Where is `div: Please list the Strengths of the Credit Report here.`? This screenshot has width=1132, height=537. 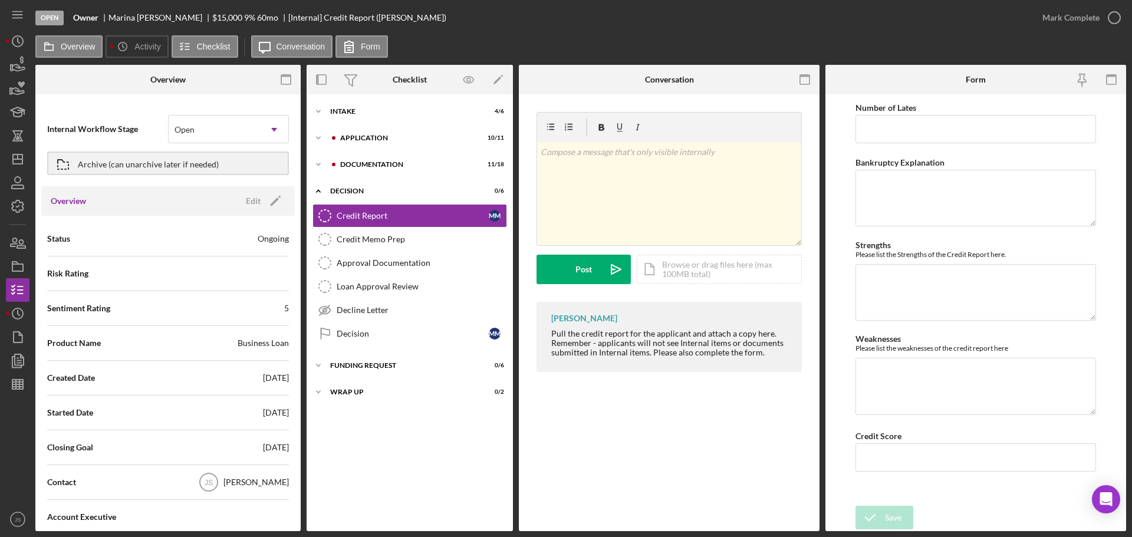 div: Please list the Strengths of the Credit Report here. is located at coordinates (976, 254).